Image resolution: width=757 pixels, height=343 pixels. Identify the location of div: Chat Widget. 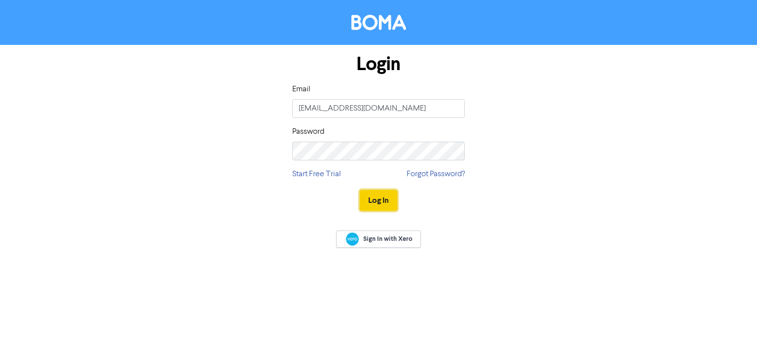
(732, 319).